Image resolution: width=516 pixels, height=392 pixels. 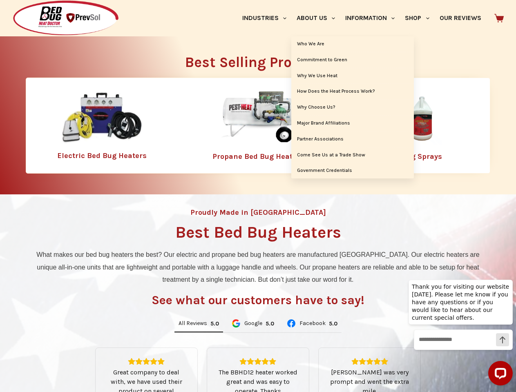 What do you see at coordinates (352, 155) in the screenshot?
I see `a: Come See Us at a Trade Show` at bounding box center [352, 155].